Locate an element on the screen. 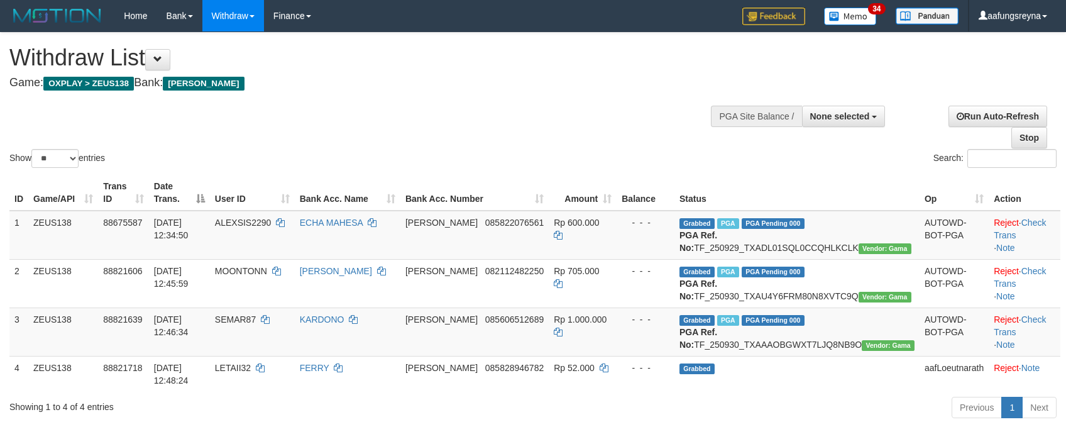 The width and height of the screenshot is (1066, 422). th: Amount: activate to sort column ascending is located at coordinates (583, 192).